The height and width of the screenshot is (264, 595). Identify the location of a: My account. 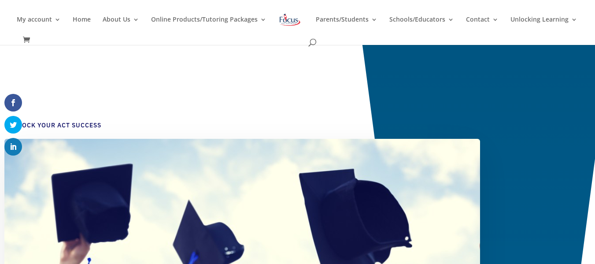
(39, 26).